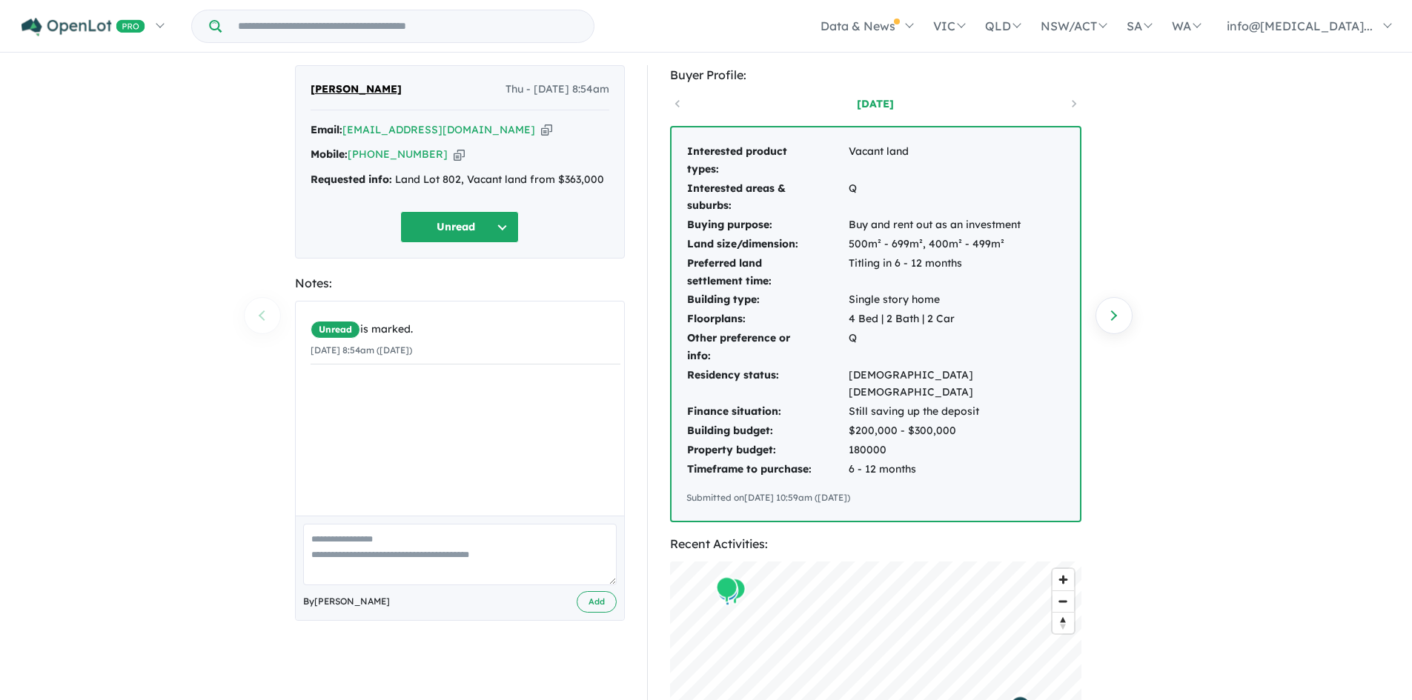  I want to click on td: Floorplans:, so click(767, 319).